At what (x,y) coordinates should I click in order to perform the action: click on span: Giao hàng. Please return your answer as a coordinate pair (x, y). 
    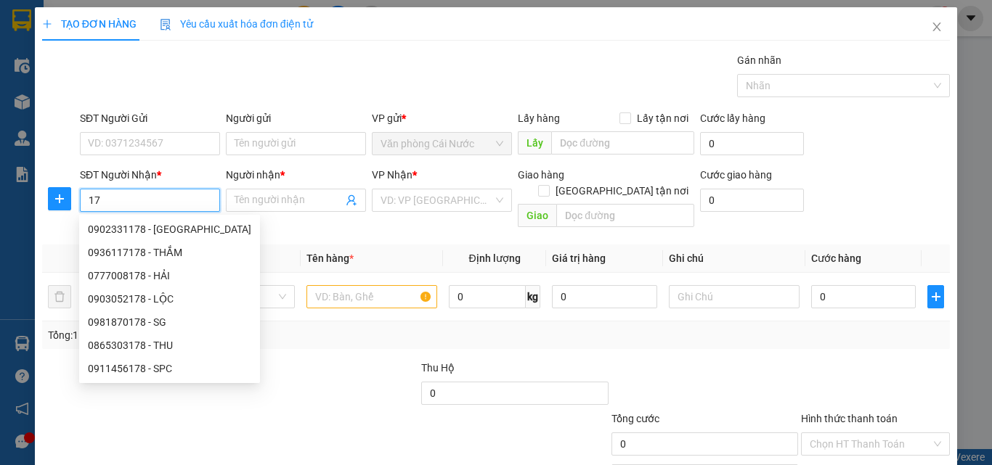
    Looking at the image, I should click on (541, 175).